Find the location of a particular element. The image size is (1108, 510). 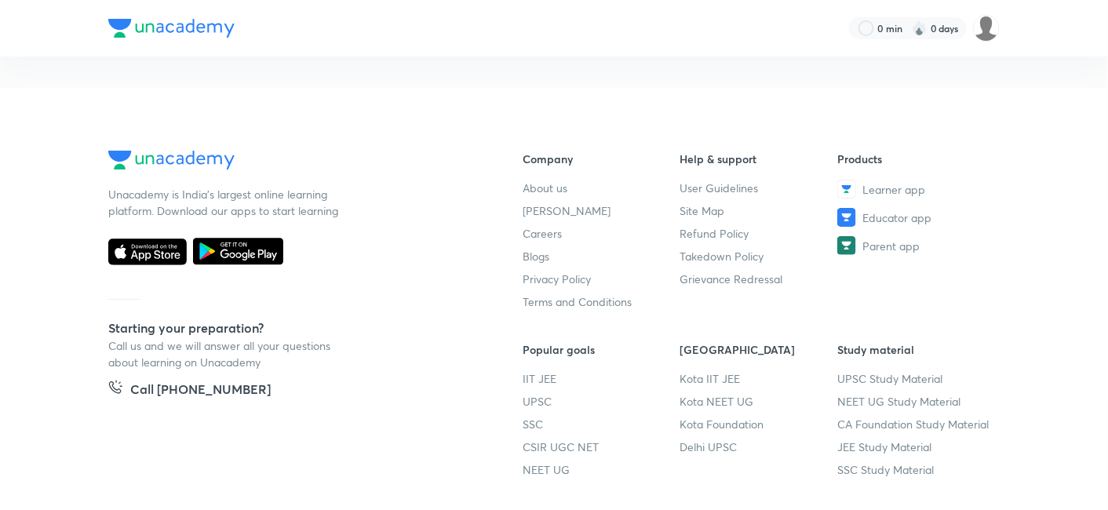

a: IIT JEE is located at coordinates (601, 378).